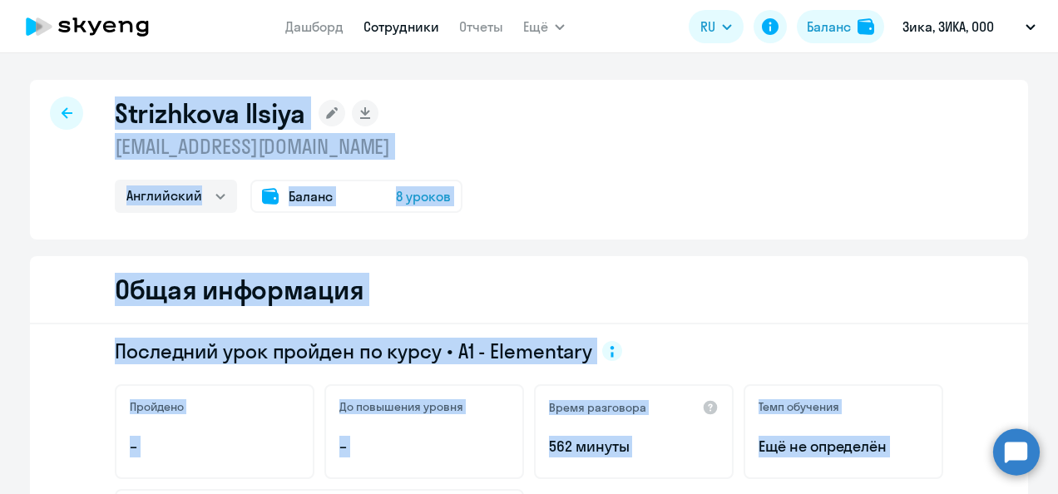  What do you see at coordinates (799, 407) in the screenshot?
I see `h5: Темп обучения` at bounding box center [799, 407].